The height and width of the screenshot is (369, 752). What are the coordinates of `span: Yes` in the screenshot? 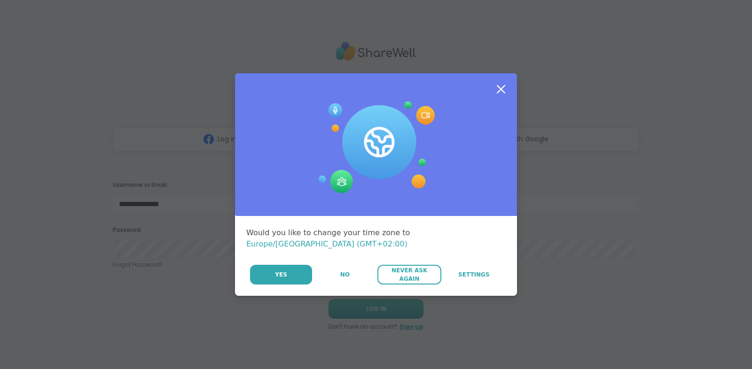 It's located at (281, 275).